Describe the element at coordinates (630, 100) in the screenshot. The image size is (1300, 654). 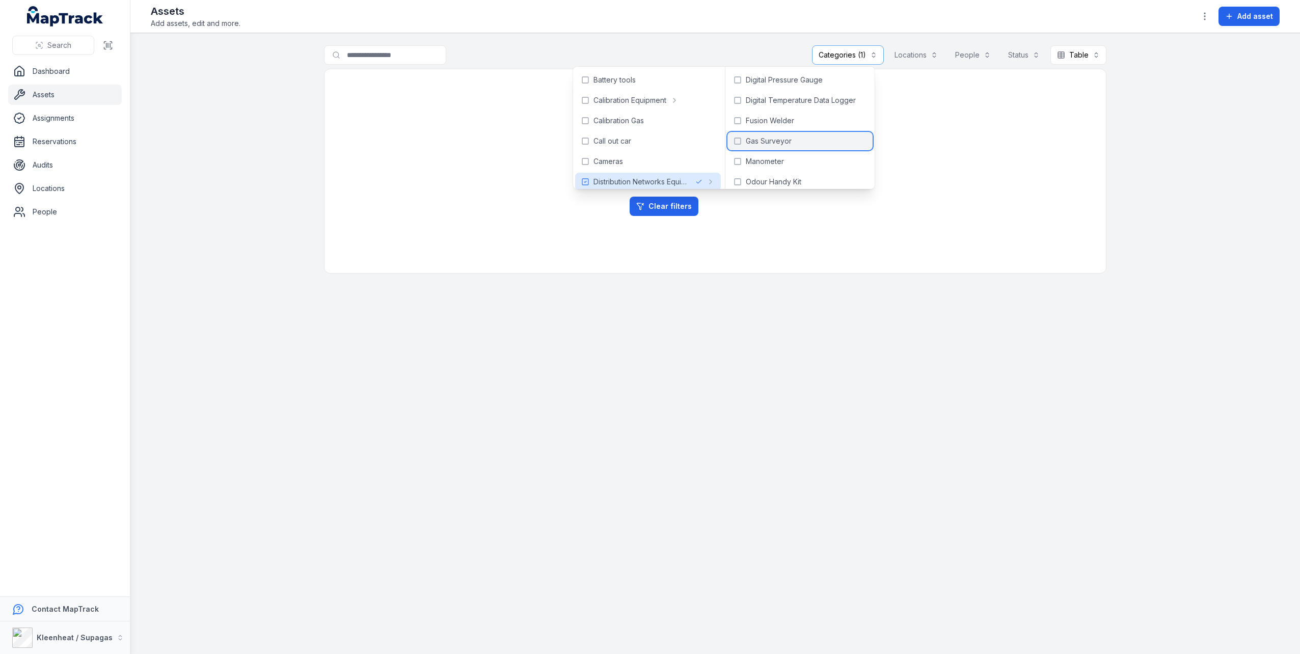
I see `span: Calibration Equipment` at that location.